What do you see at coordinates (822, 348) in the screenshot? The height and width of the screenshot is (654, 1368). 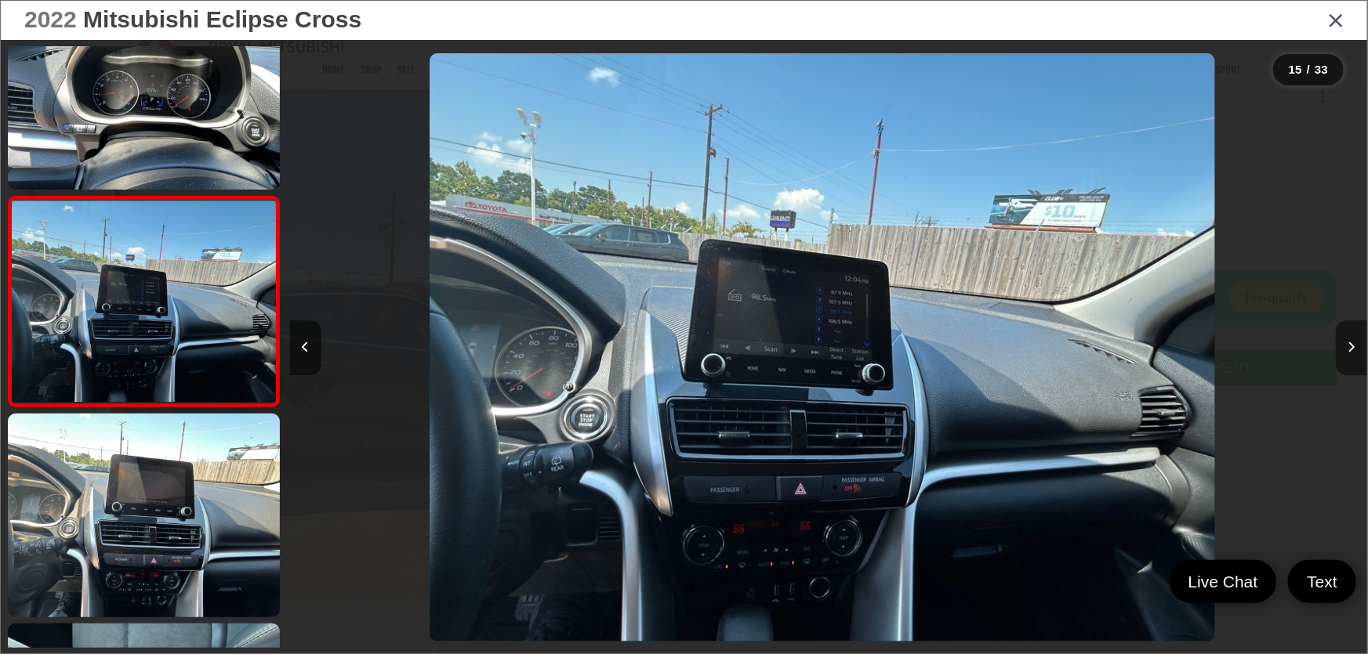 I see `div: 2022 Mitsubishi Eclipse Cross SE 14` at bounding box center [822, 348].